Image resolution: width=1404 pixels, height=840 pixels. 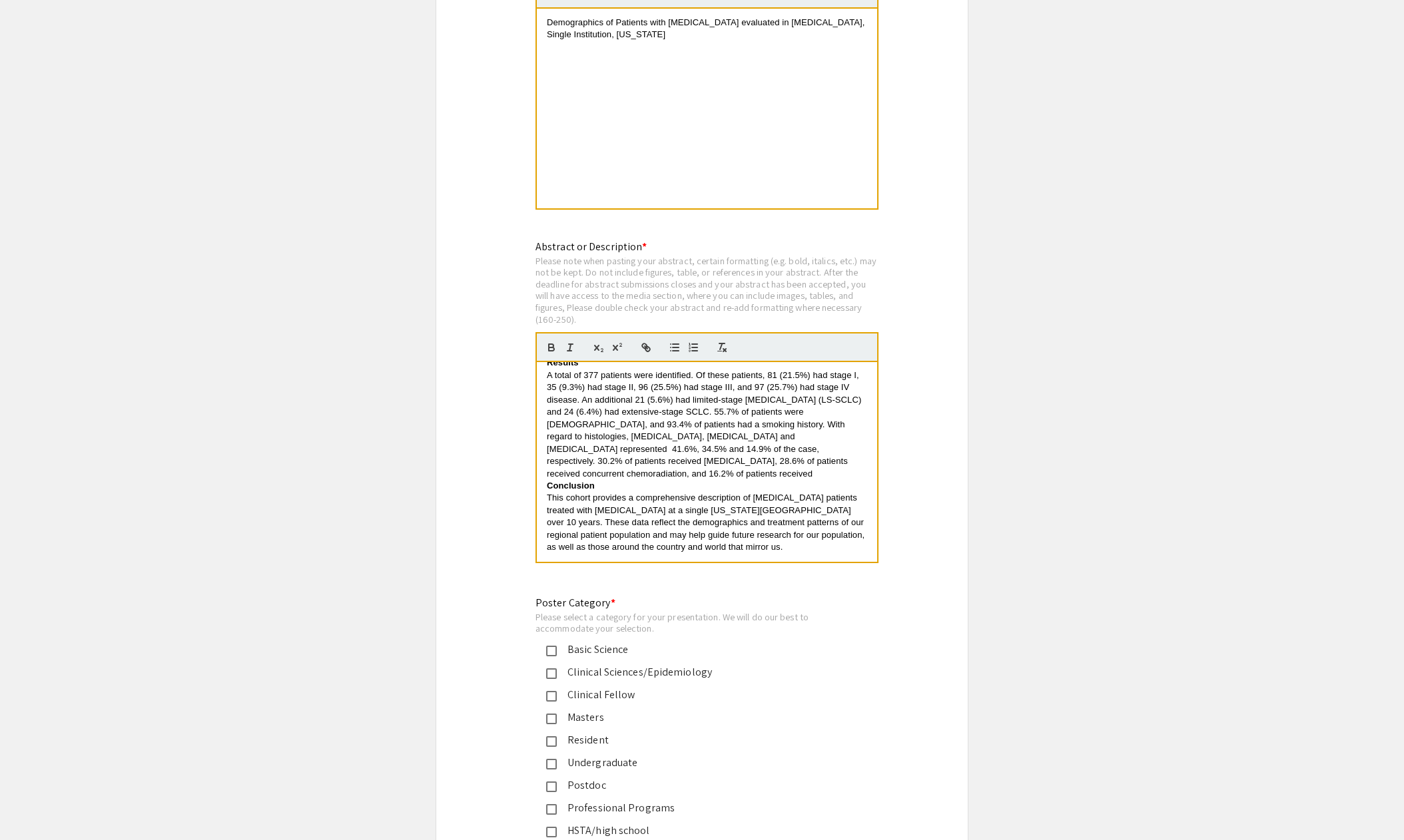 What do you see at coordinates (697, 717) in the screenshot?
I see `div: Masters` at bounding box center [697, 717].